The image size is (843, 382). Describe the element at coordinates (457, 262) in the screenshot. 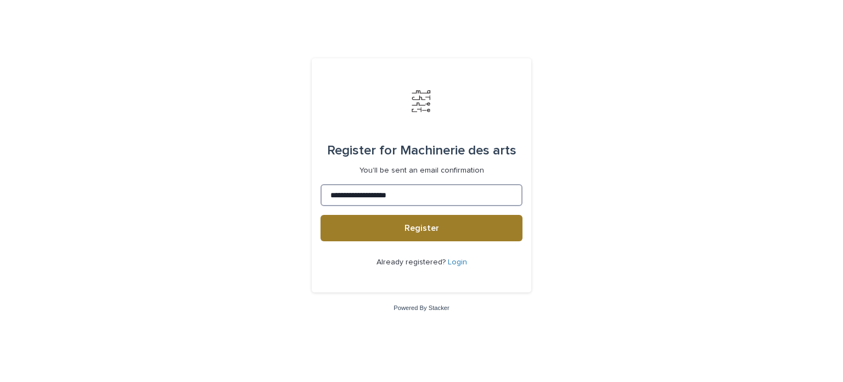

I see `a: Login` at that location.